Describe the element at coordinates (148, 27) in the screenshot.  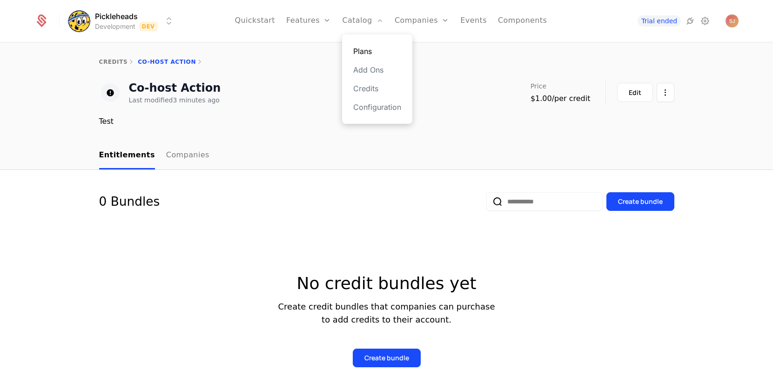
I see `span: Dev` at that location.